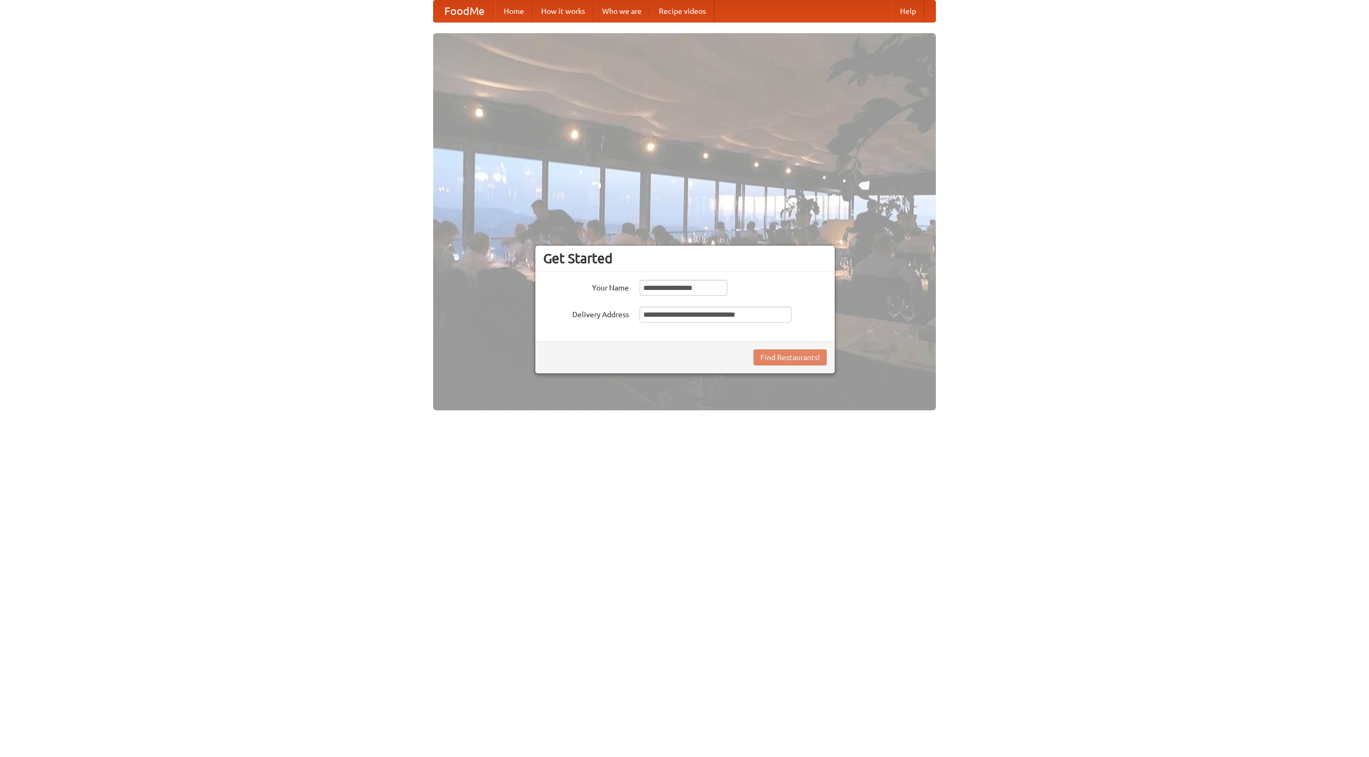  I want to click on a: How it works, so click(563, 11).